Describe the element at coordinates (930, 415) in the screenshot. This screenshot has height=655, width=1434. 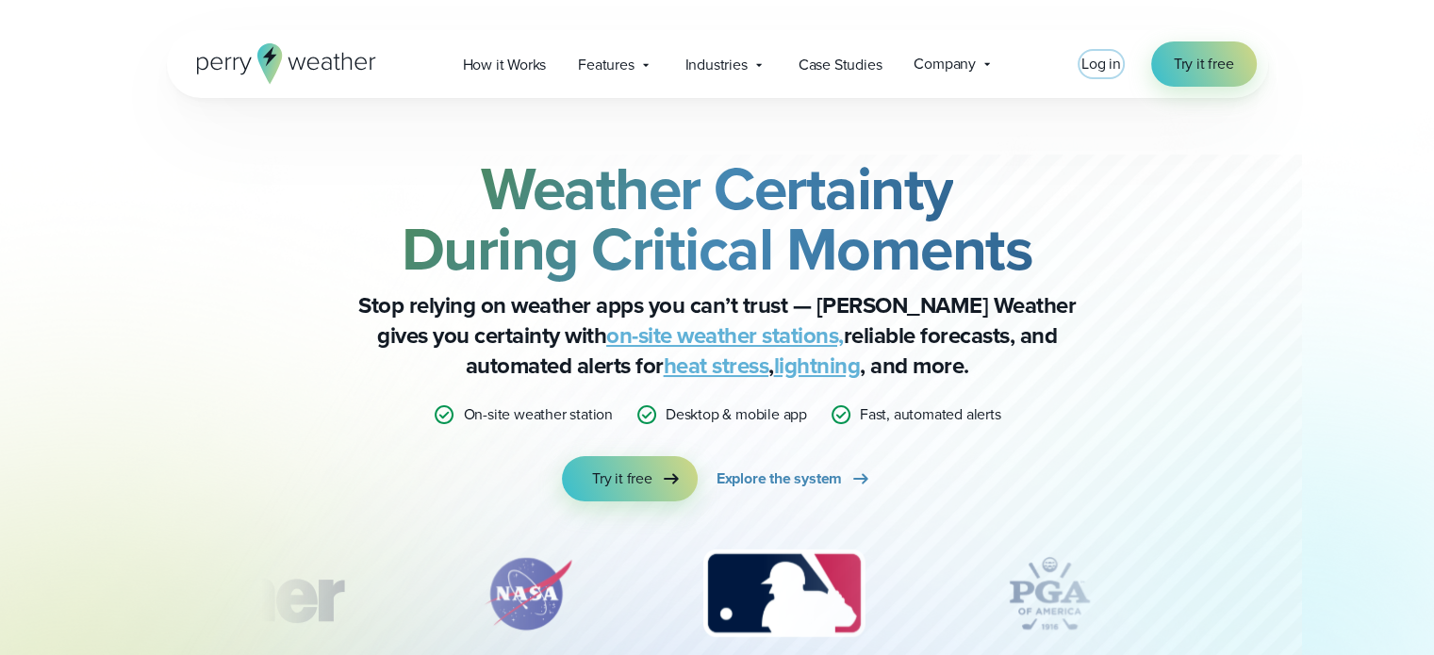
I see `p: Fast, automated alerts` at that location.